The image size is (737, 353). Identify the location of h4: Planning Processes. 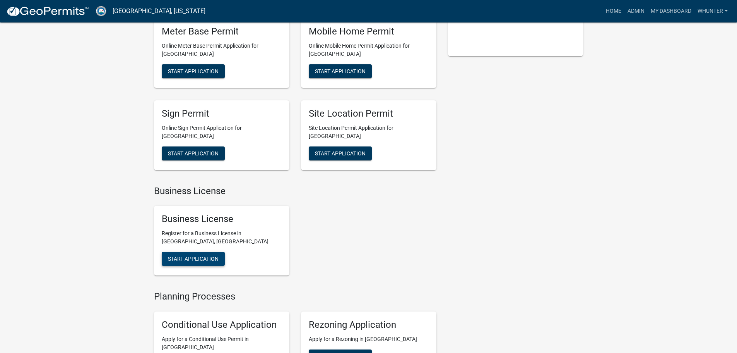
(295, 296).